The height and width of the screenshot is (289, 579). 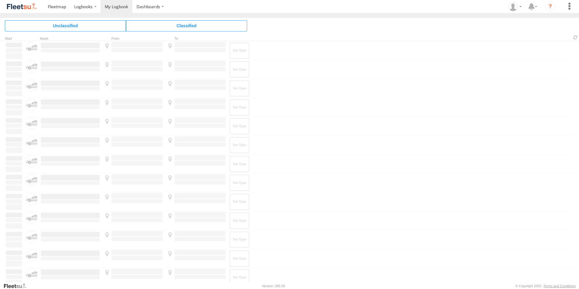 What do you see at coordinates (187, 26) in the screenshot?
I see `span: Click to view Classified Trips` at bounding box center [187, 26].